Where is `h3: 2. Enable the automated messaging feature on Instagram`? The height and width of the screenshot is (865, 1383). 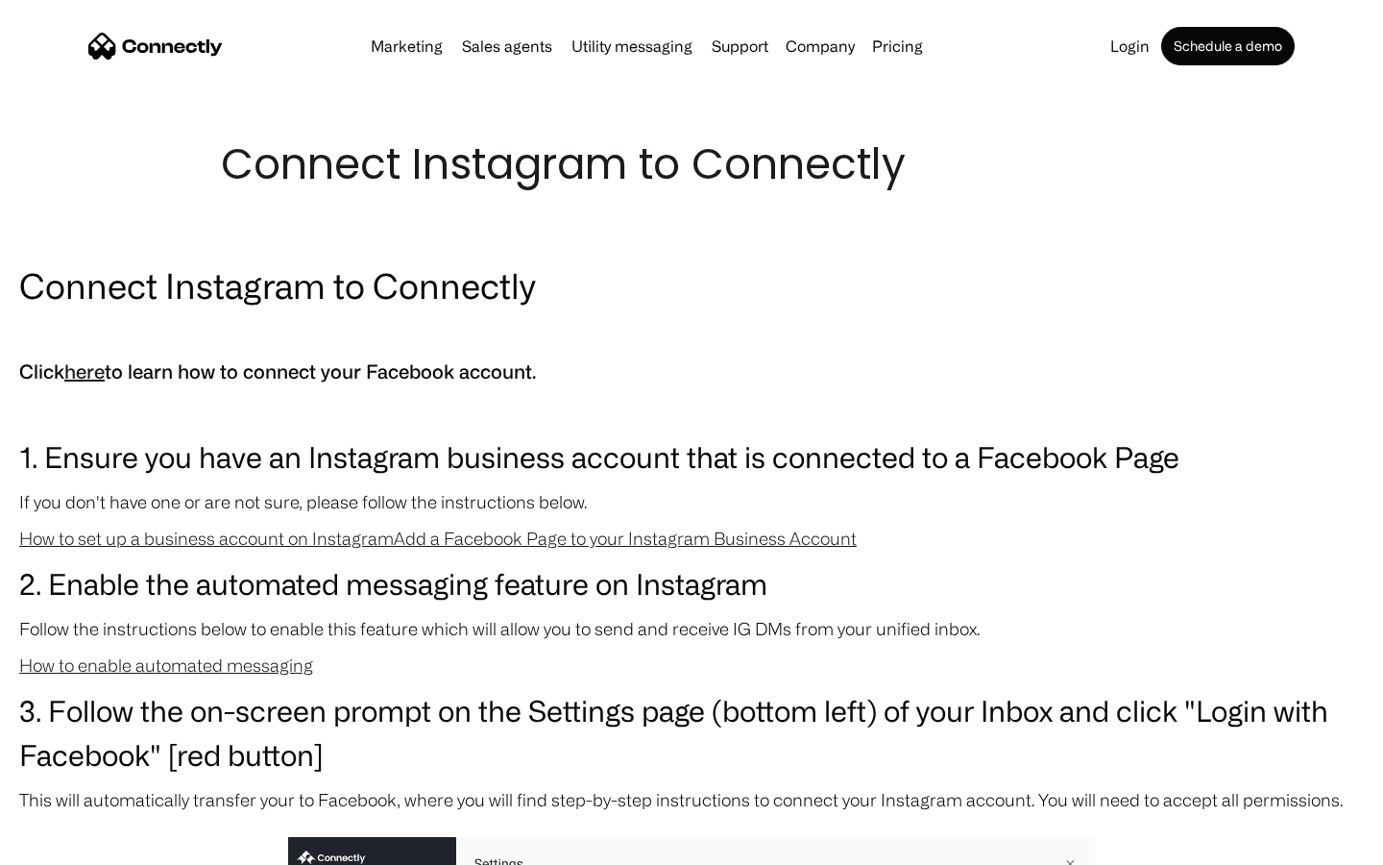
h3: 2. Enable the automated messaging feature on Instagram is located at coordinates (692, 583).